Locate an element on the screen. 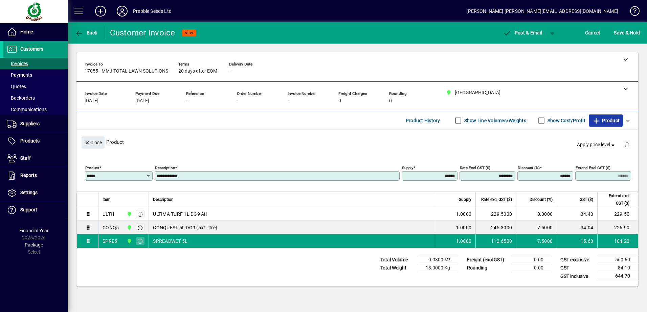  span: S is located at coordinates (615, 33).